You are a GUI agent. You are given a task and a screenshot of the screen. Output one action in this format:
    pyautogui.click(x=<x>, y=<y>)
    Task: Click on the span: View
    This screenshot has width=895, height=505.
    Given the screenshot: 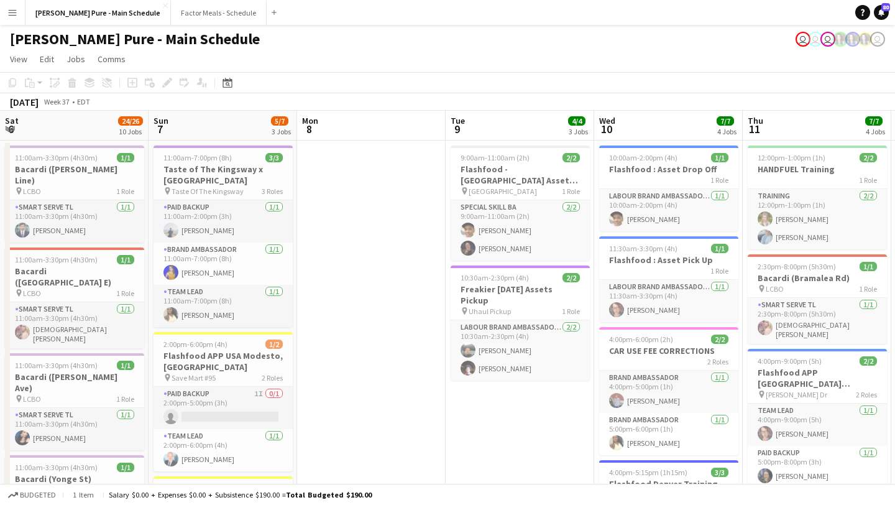 What is the action you would take?
    pyautogui.click(x=19, y=59)
    